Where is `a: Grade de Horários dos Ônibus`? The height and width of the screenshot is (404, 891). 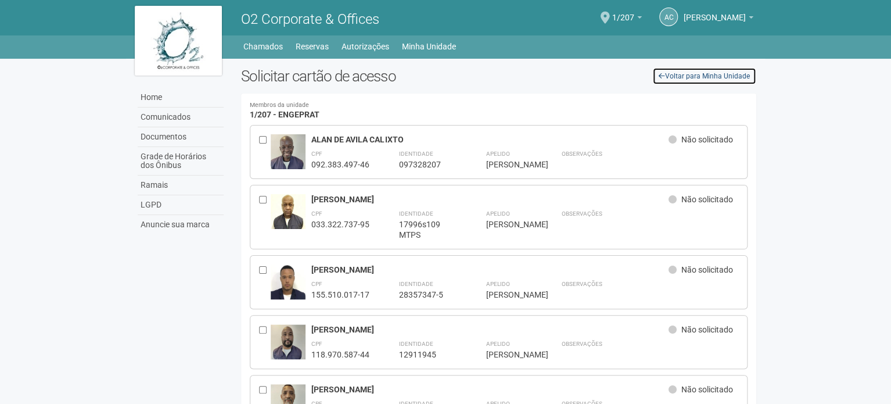
a: Grade de Horários dos Ônibus is located at coordinates (181, 161).